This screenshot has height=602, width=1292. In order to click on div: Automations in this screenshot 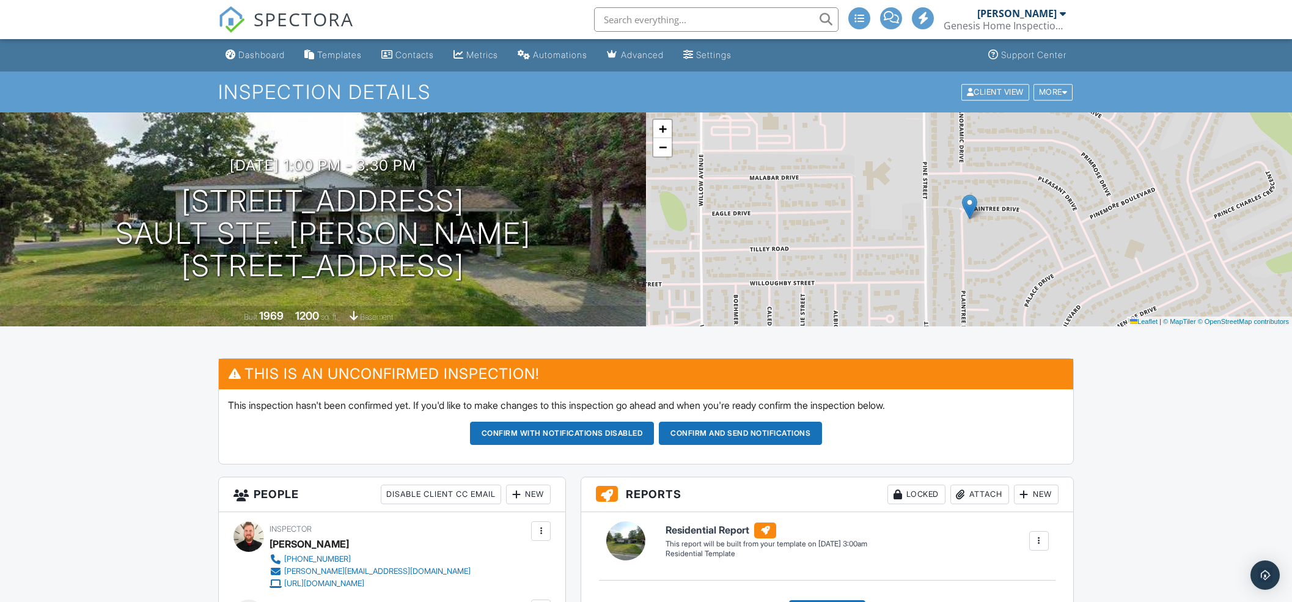, I will do `click(560, 54)`.